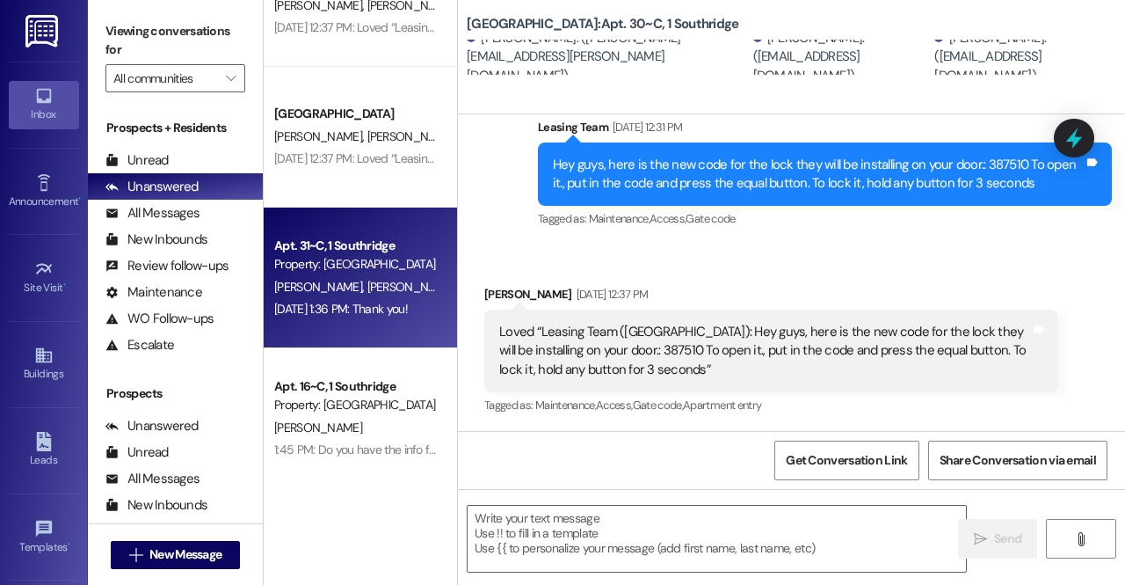  What do you see at coordinates (176, 555) in the screenshot?
I see `button: New Message` at bounding box center [176, 555].